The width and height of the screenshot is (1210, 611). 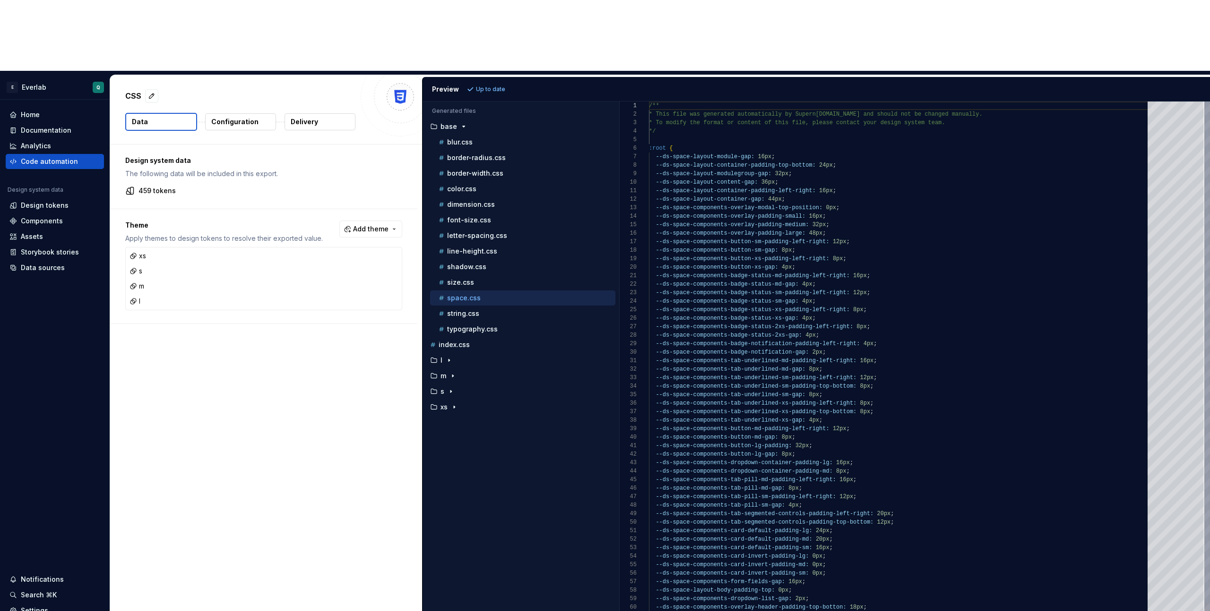 I want to click on div: Documentation, so click(x=46, y=130).